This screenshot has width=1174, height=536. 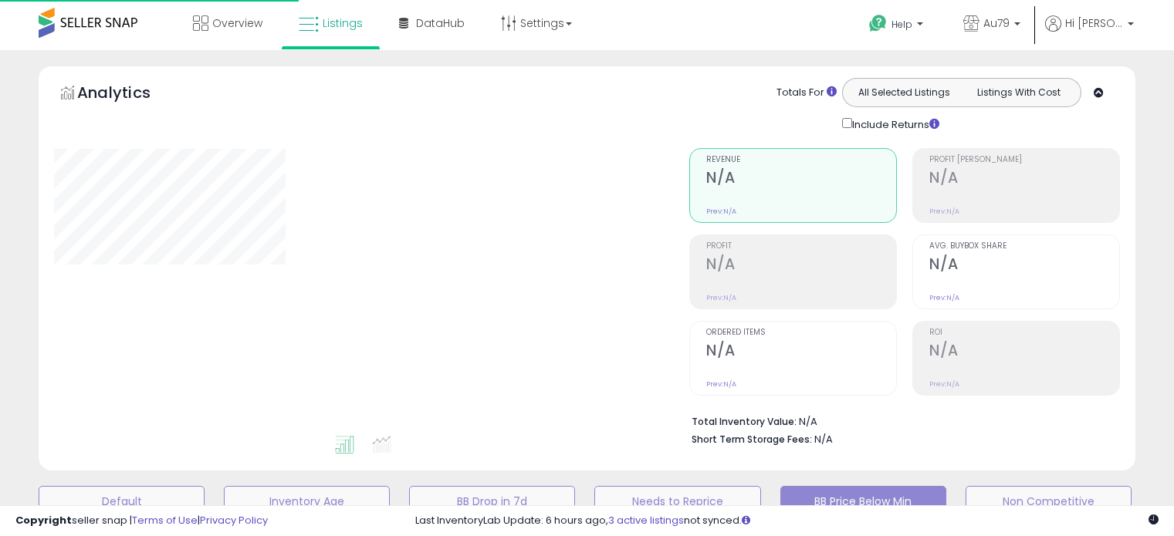 What do you see at coordinates (878, 23) in the screenshot?
I see `i: Get Help` at bounding box center [878, 23].